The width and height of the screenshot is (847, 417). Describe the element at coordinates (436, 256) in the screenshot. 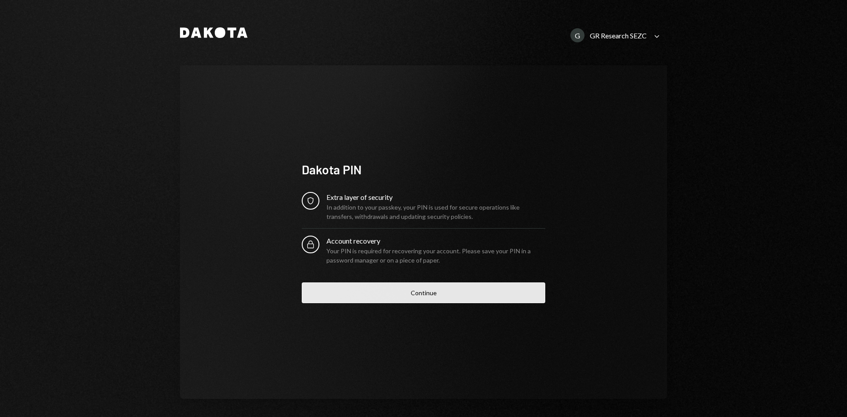

I see `div: Your PIN is required for recovering your account. Please save your PIN in a password manager or o...` at that location.